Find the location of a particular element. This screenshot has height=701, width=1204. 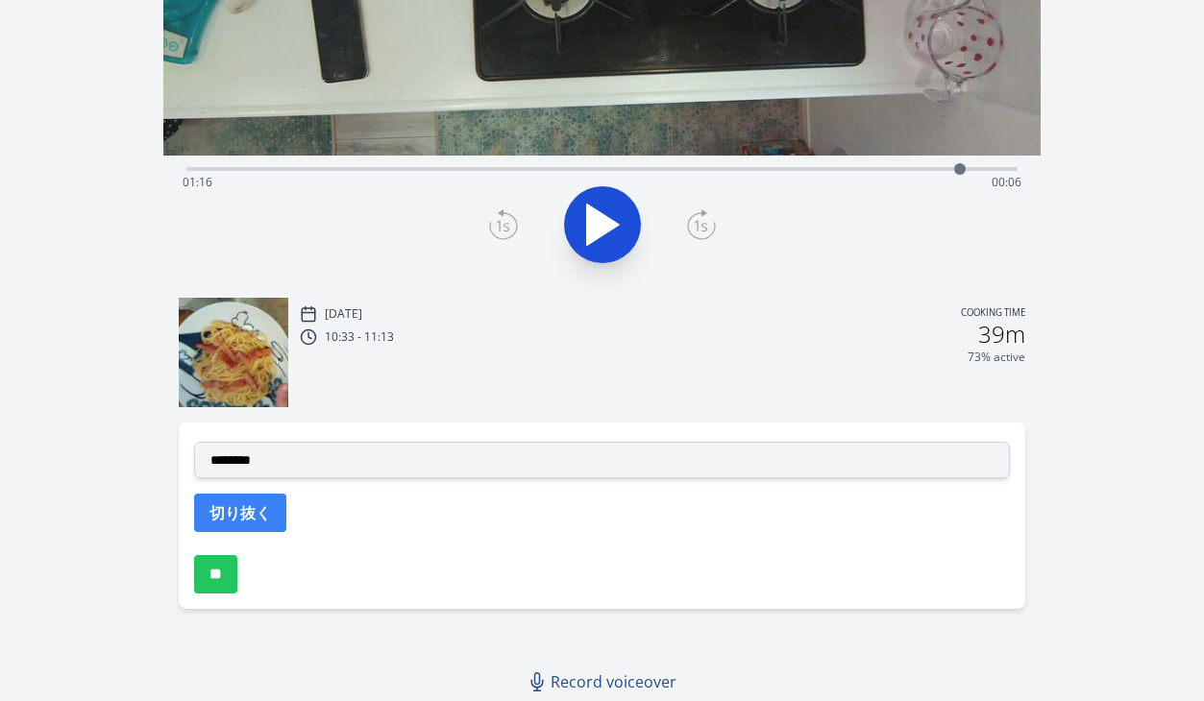

span: 01:16 is located at coordinates (197, 182).